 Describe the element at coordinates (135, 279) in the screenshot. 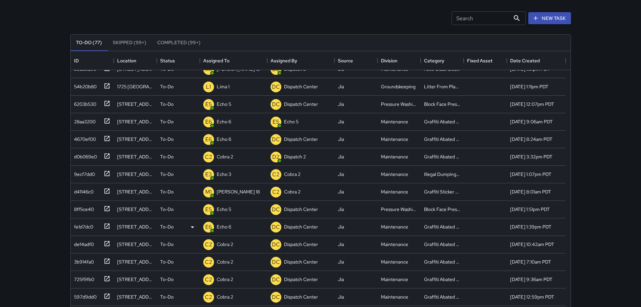

I see `div: 2630 Broadway` at that location.